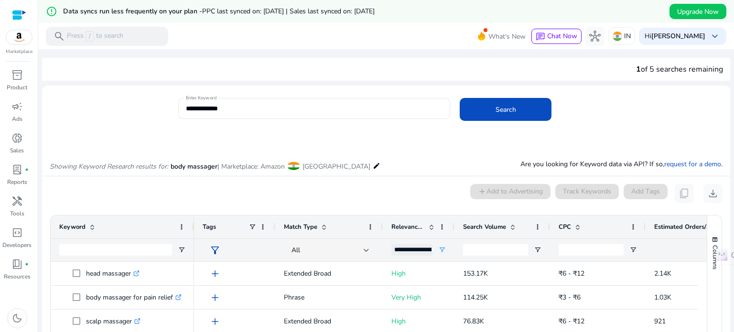 Image resolution: width=734 pixels, height=332 pixels. What do you see at coordinates (683, 227) in the screenshot?
I see `span: Estimated Orders/Month` at bounding box center [683, 227].